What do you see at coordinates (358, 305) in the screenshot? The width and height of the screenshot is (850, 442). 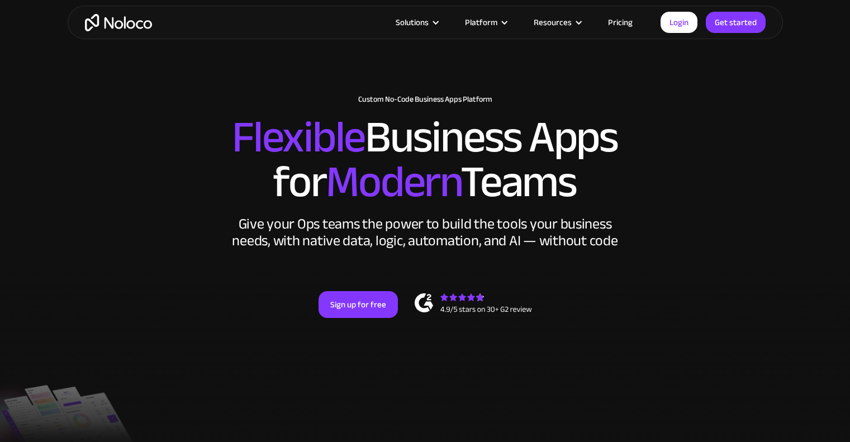 I see `a: Sign up for free` at bounding box center [358, 305].